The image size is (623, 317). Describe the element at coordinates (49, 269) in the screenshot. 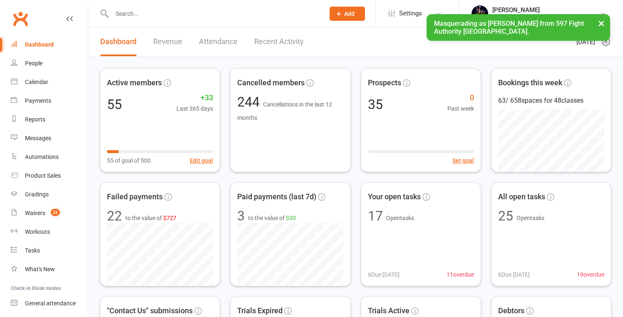

I see `a: What's New` at that location.